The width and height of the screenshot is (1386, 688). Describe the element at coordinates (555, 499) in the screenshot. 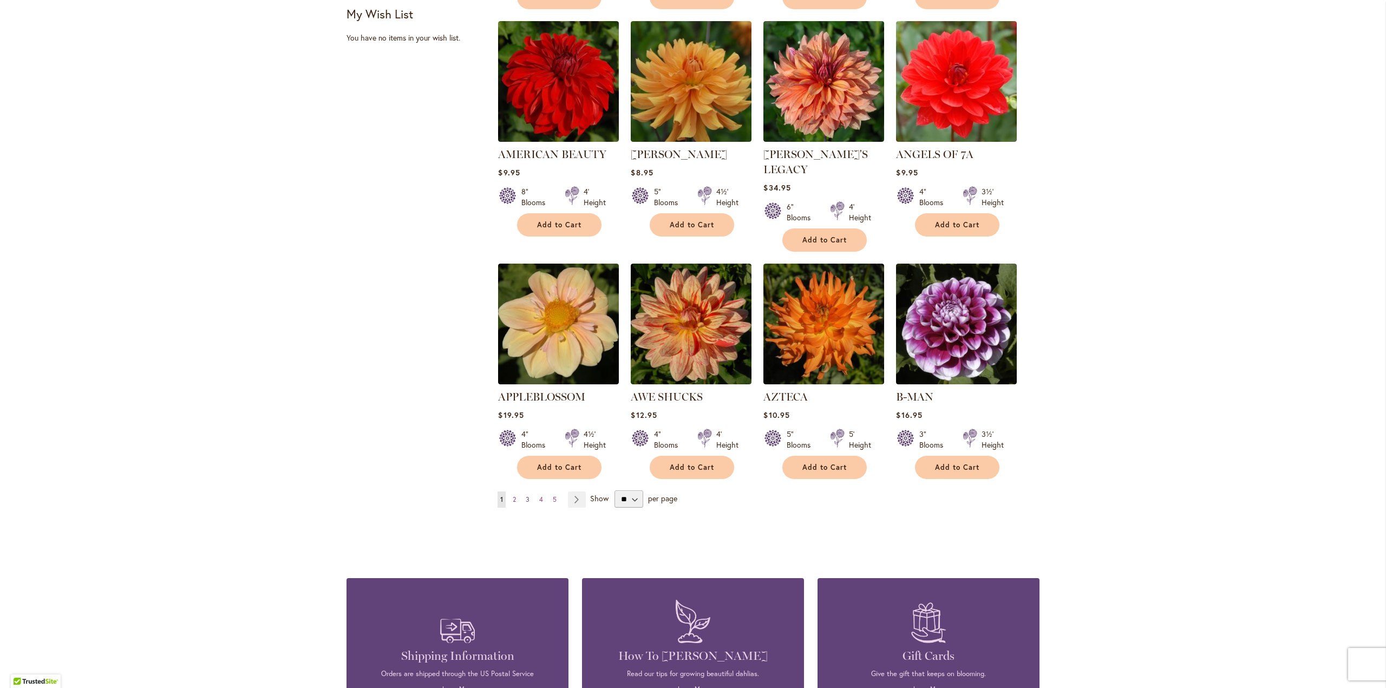

I see `span: 5` at that location.